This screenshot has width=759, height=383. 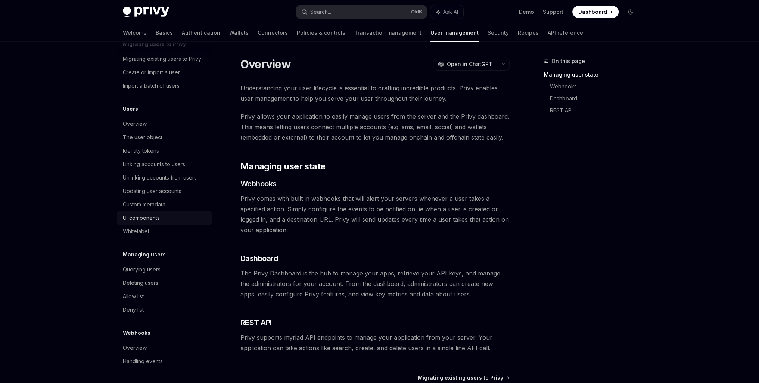 What do you see at coordinates (388, 33) in the screenshot?
I see `a: Transaction management` at bounding box center [388, 33].